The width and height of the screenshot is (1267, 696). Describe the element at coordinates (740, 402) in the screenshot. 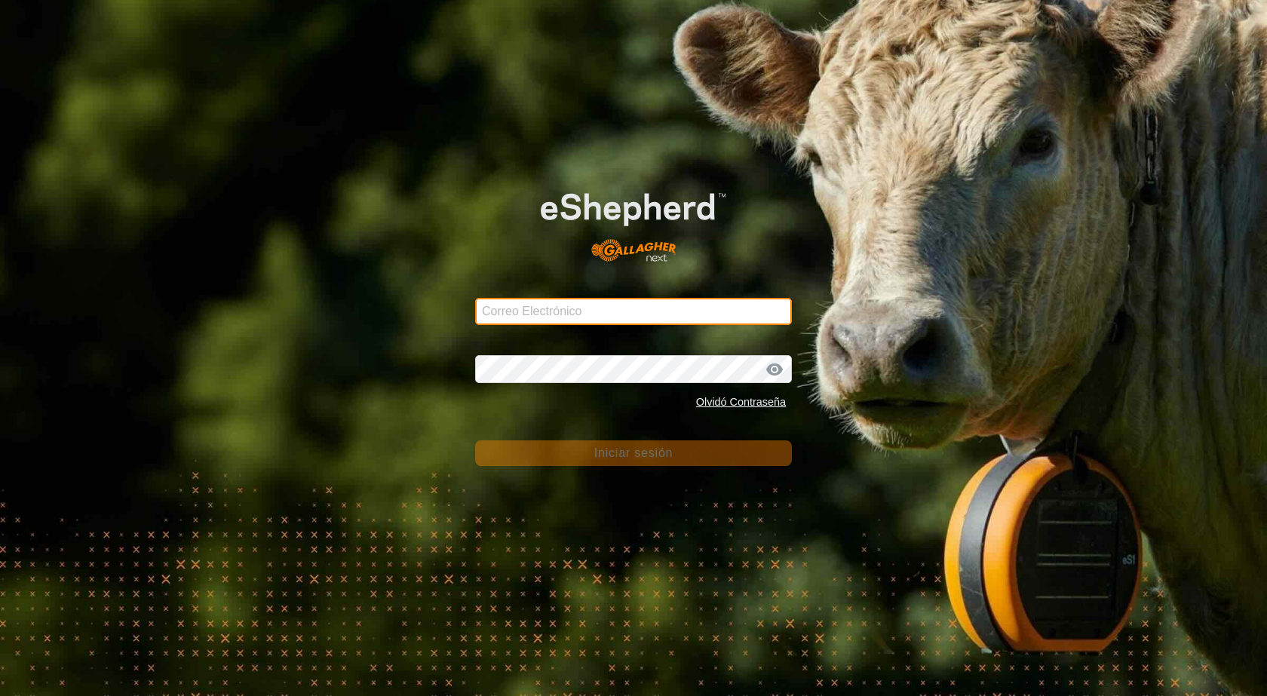

I see `a: Olvidó Contraseña` at that location.